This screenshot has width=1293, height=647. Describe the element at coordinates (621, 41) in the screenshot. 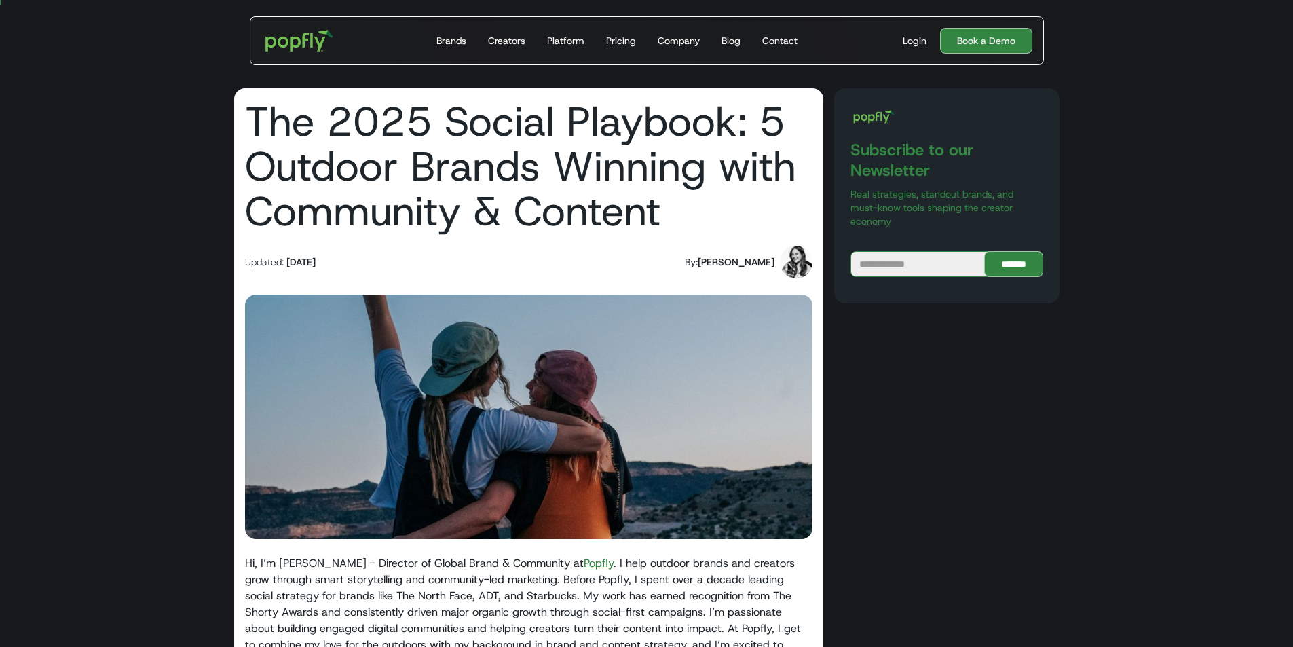

I see `div: Pricing` at that location.